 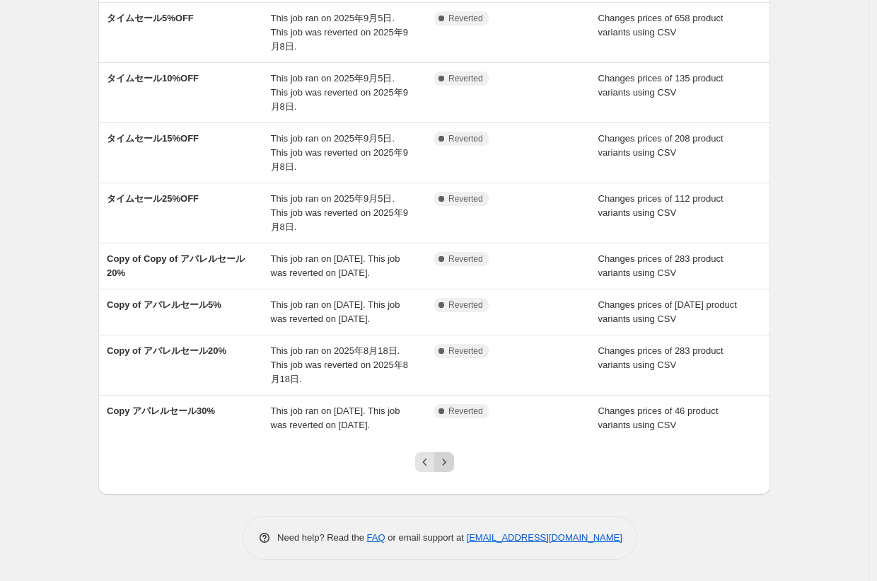 What do you see at coordinates (444, 462) in the screenshot?
I see `button: Next` at bounding box center [444, 462].